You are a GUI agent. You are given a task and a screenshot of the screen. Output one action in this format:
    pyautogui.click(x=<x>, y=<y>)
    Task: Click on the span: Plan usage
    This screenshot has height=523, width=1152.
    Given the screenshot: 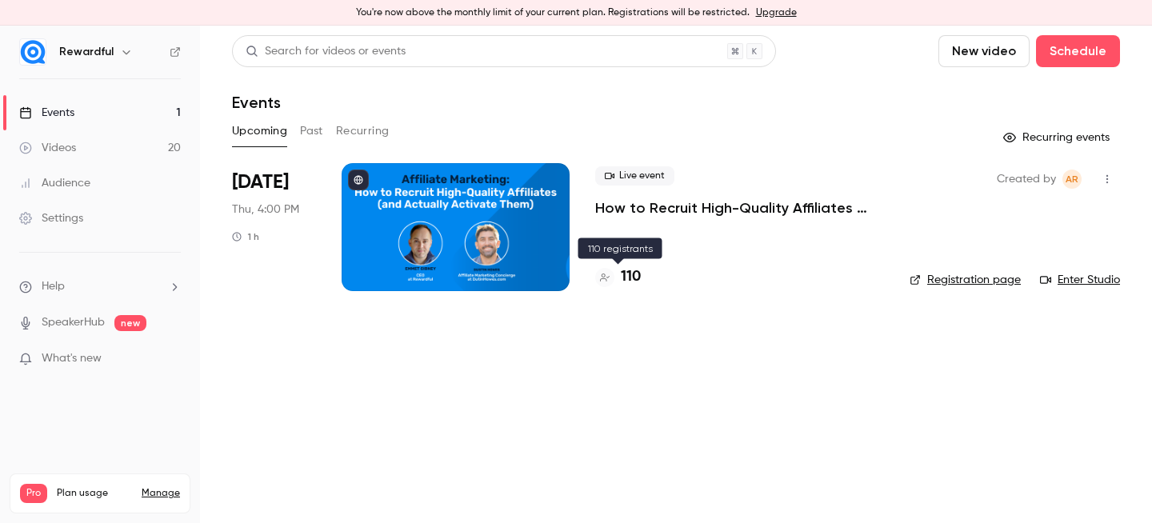 What is the action you would take?
    pyautogui.click(x=94, y=494)
    